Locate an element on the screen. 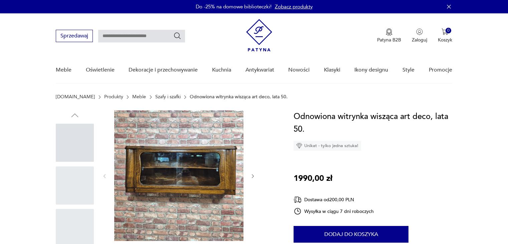 This screenshot has width=508, height=244. a: Antykwariat is located at coordinates (260, 70).